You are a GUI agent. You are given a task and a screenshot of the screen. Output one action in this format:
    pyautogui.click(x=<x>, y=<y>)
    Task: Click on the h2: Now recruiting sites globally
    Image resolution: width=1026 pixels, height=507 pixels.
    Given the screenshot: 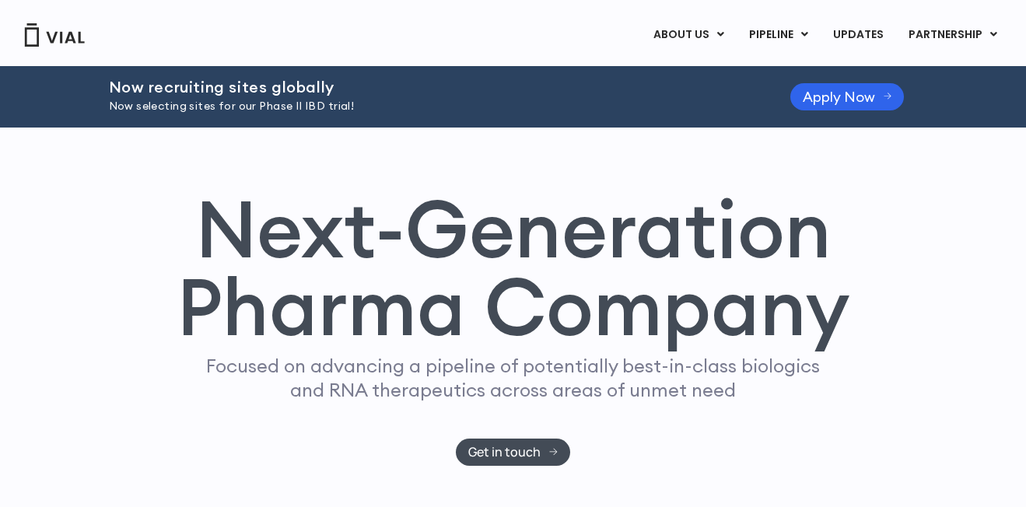 What is the action you would take?
    pyautogui.click(x=430, y=87)
    